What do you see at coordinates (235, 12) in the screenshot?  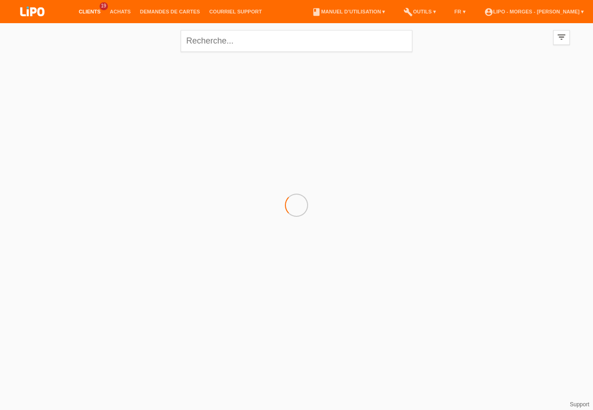 I see `a: Courriel Support` at bounding box center [235, 12].